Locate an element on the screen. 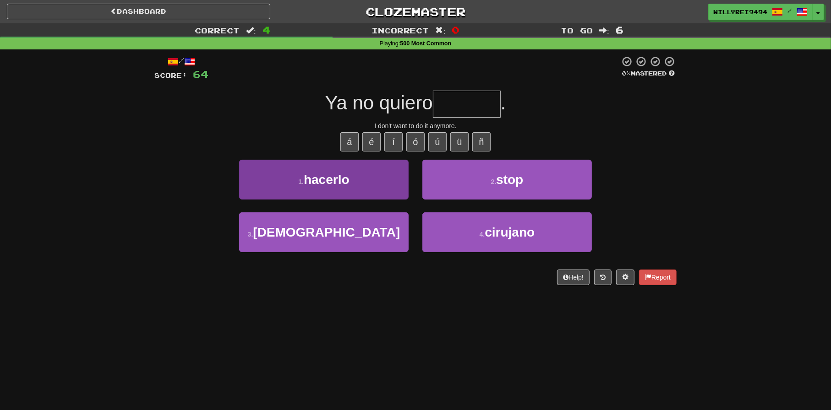 Image resolution: width=831 pixels, height=410 pixels. button: 1.hacerlo is located at coordinates (324, 180).